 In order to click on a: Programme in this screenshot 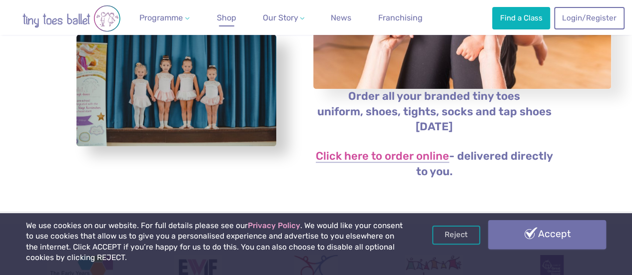, I will do `click(164, 18)`.